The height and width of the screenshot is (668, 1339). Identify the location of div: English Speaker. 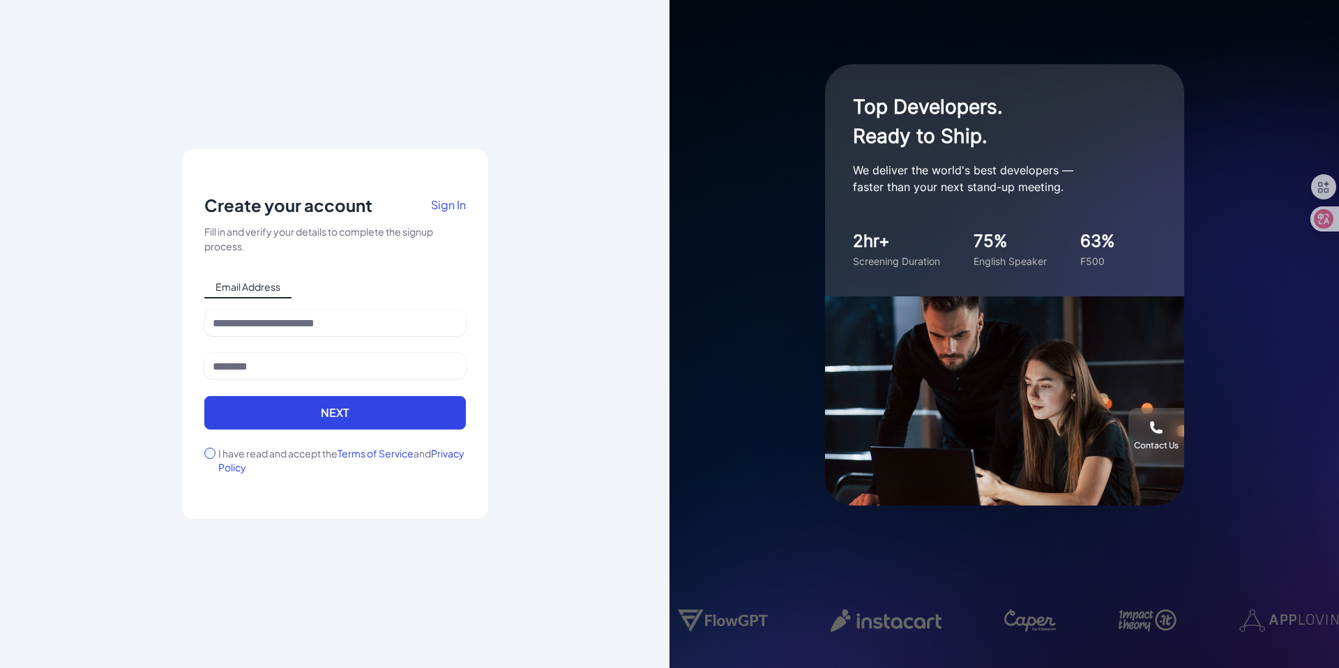
(1010, 261).